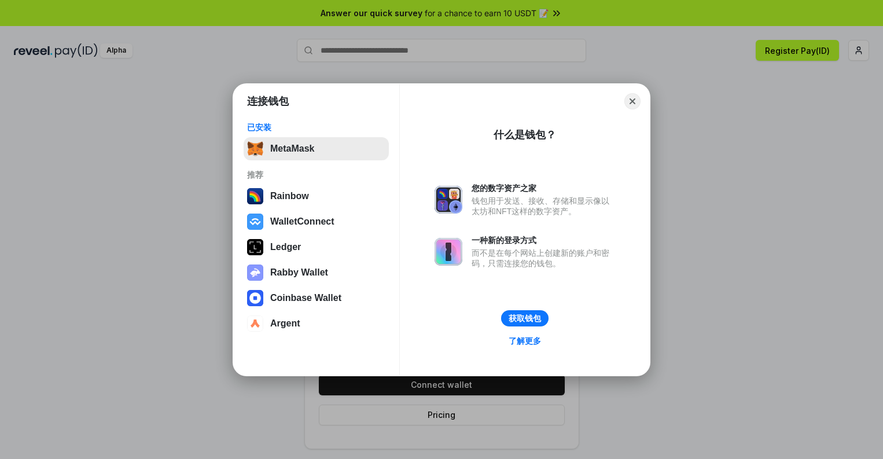 This screenshot has width=883, height=459. Describe the element at coordinates (316, 196) in the screenshot. I see `button: Rainbow` at that location.